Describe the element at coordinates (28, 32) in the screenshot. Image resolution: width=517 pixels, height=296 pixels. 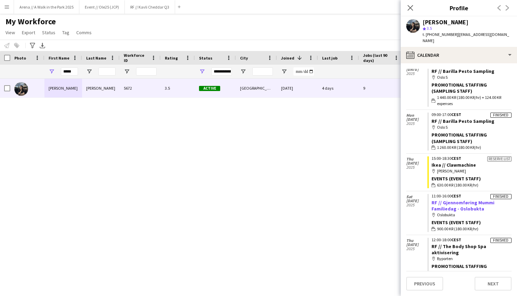
I see `a: Export` at that location.